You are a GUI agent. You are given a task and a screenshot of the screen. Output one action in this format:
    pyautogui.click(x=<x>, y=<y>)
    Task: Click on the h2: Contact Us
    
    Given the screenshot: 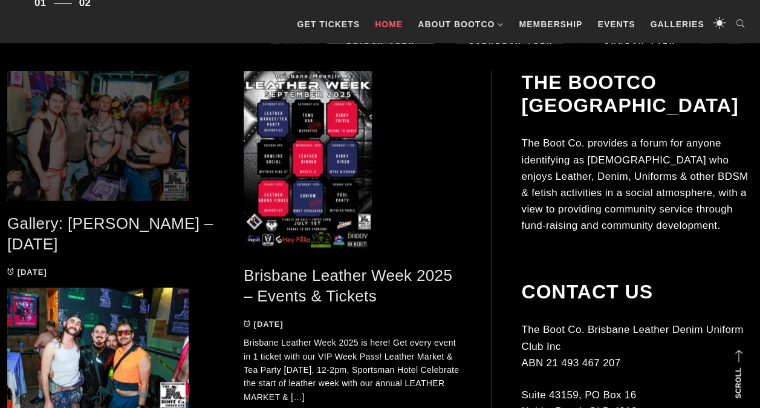 What is the action you would take?
    pyautogui.click(x=637, y=291)
    